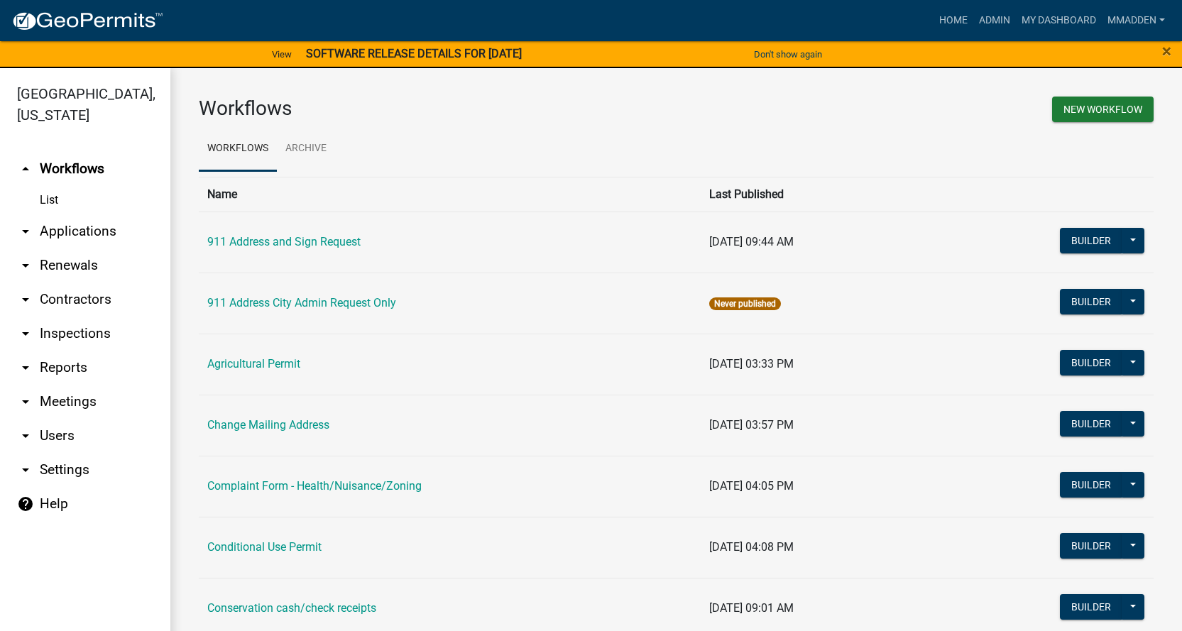 This screenshot has width=1182, height=631. Describe the element at coordinates (268, 424) in the screenshot. I see `a: Change Mailing Address` at that location.